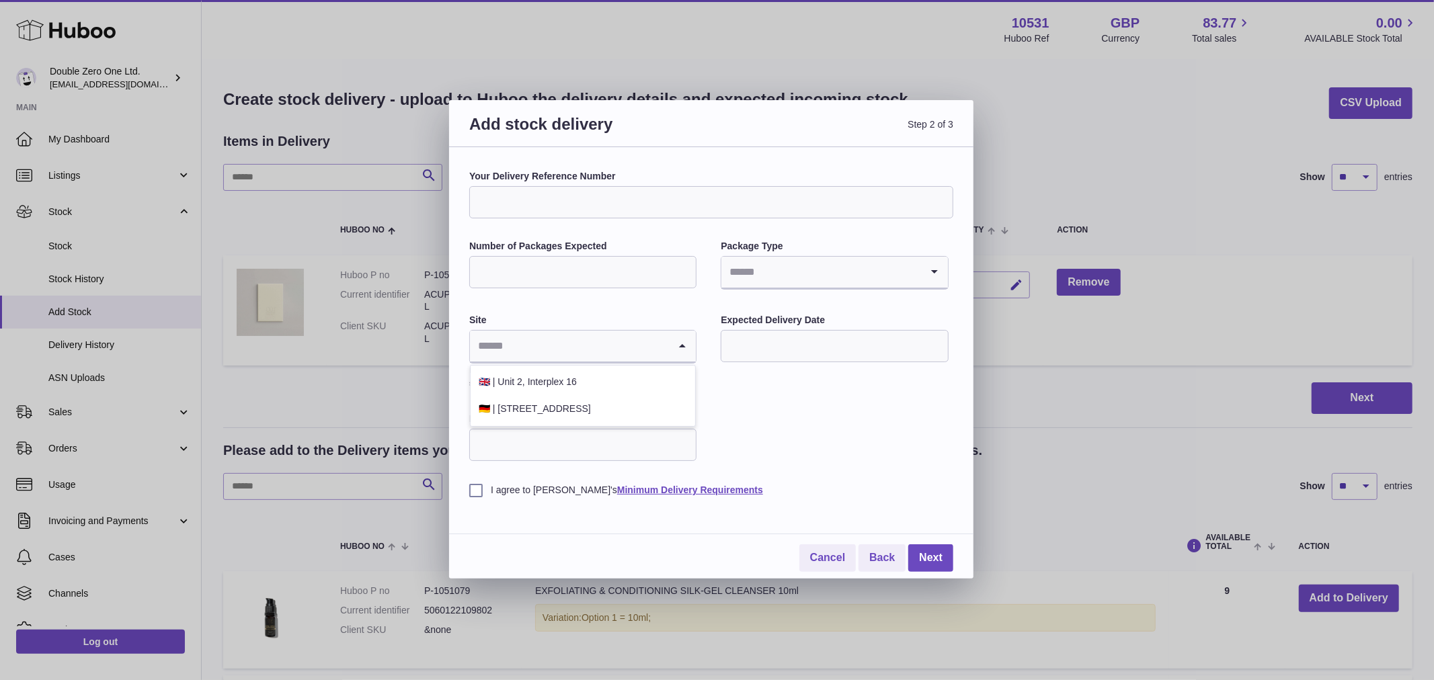 The height and width of the screenshot is (680, 1434). What do you see at coordinates (834, 320) in the screenshot?
I see `label: Expected Delivery Date` at bounding box center [834, 320].